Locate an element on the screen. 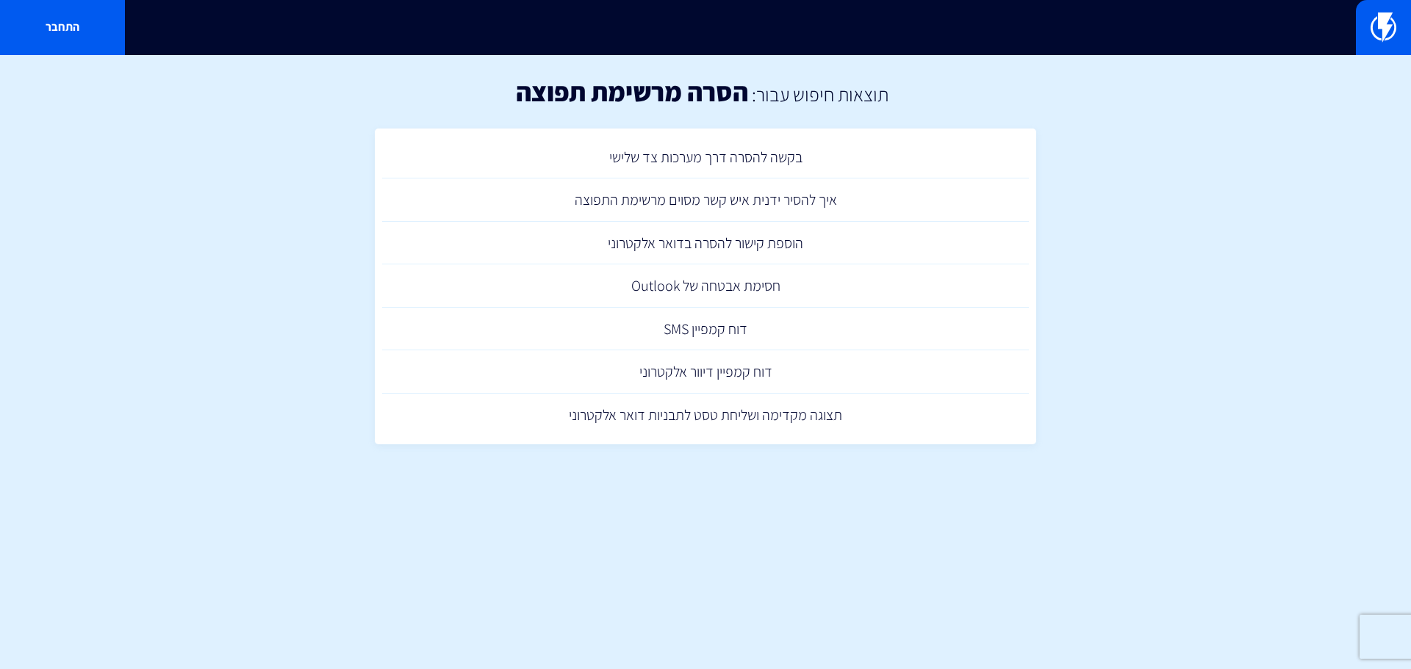  a: תצוגה מקדימה ושליחת טסט לתבניות דואר אלקטרוני is located at coordinates (705, 415).